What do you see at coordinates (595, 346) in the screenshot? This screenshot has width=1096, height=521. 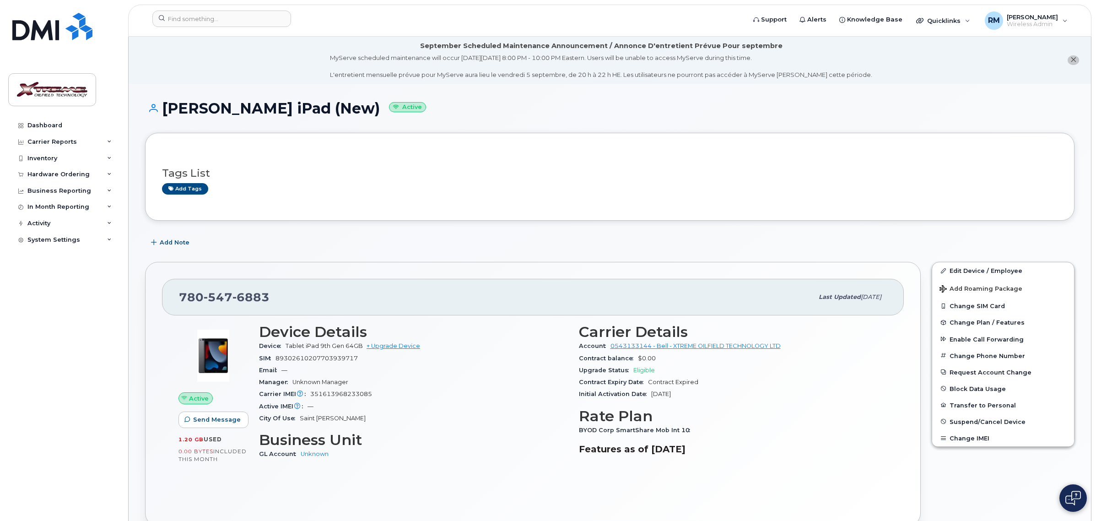 I see `span: Account` at bounding box center [595, 346].